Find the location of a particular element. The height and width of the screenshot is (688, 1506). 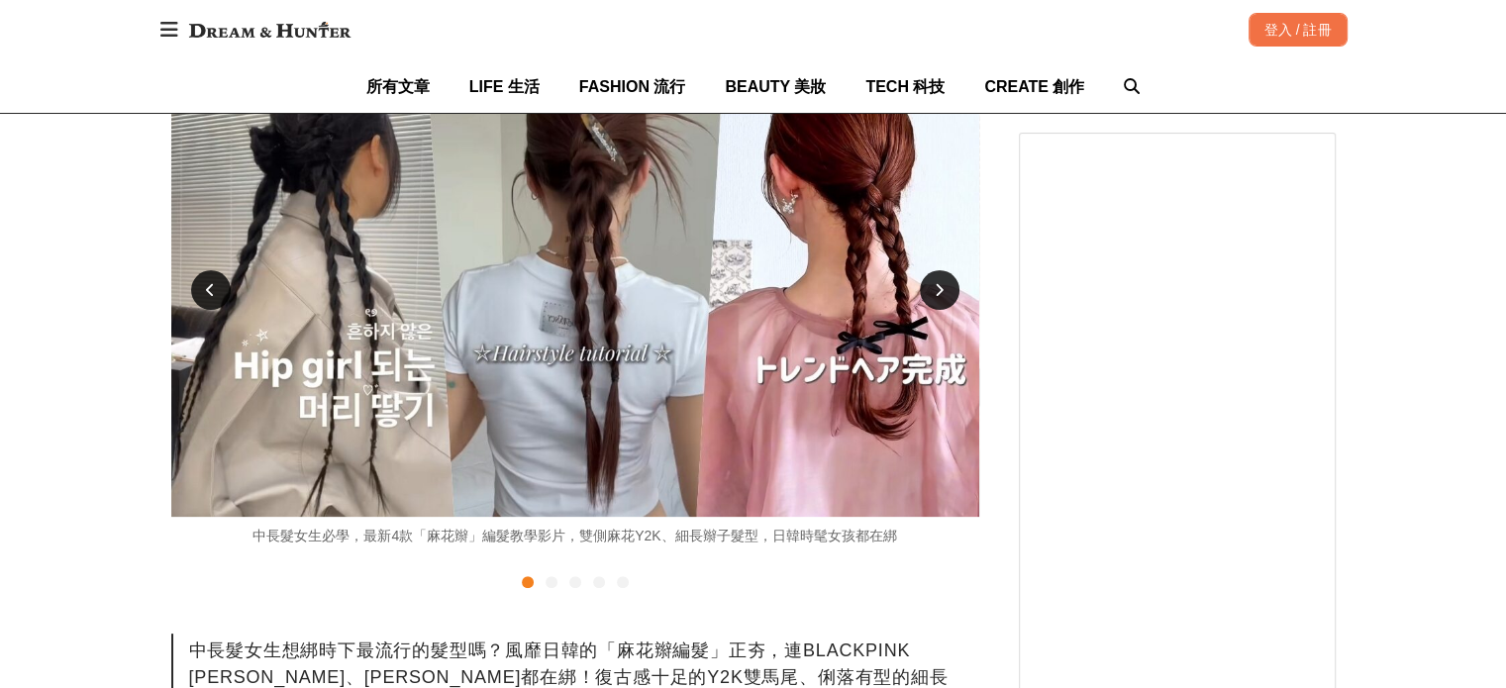

span: CREATE 創作 is located at coordinates (1034, 86).